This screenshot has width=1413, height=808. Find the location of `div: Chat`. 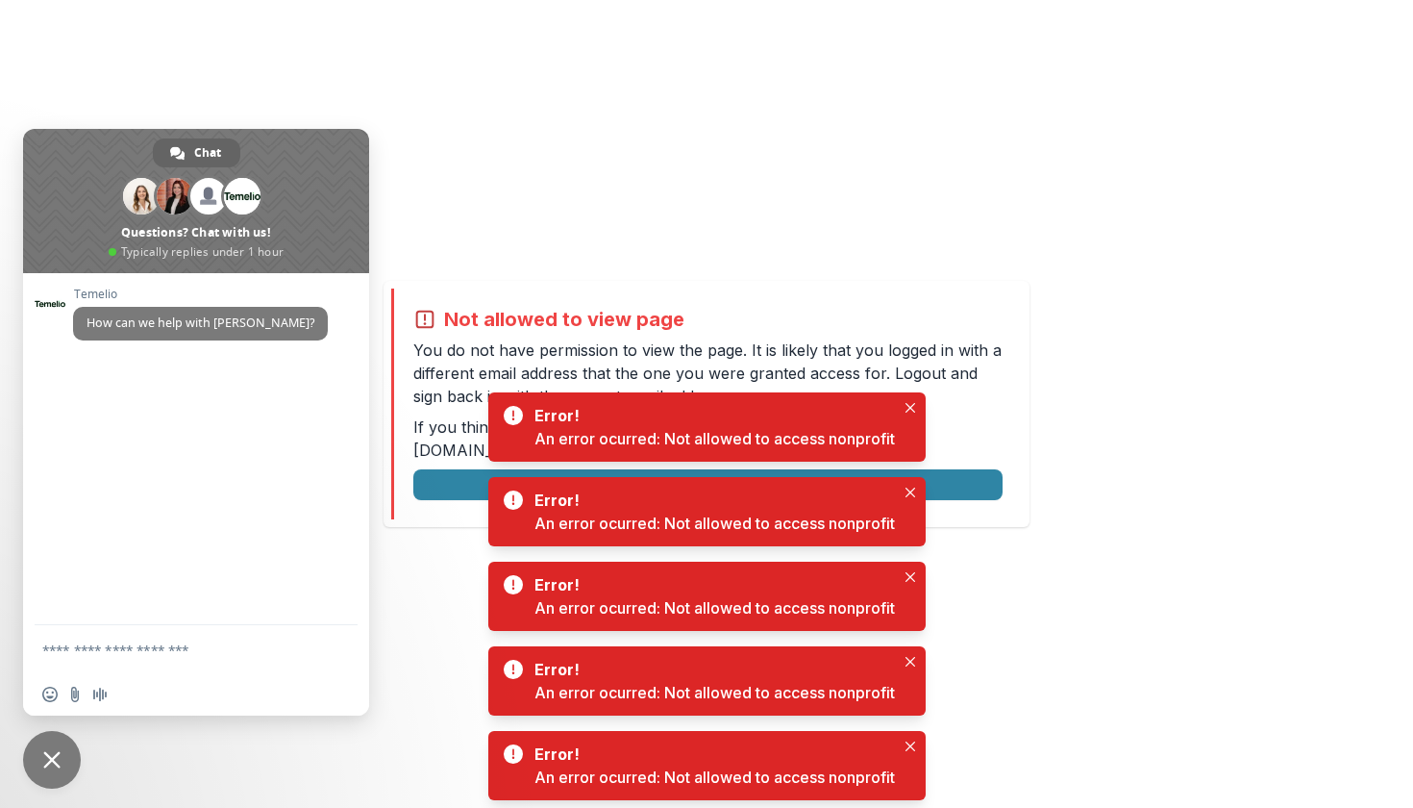

div: Chat is located at coordinates (196, 153).